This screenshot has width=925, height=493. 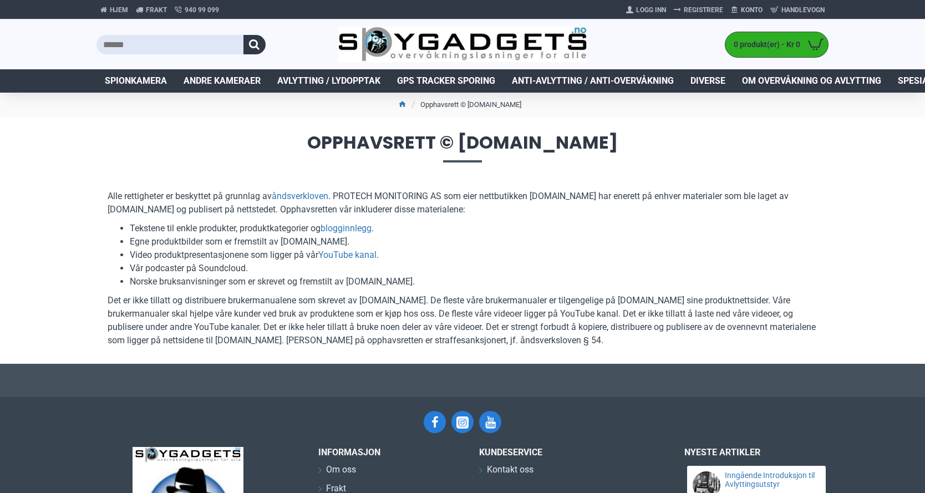 I want to click on h3: INFORMASJON, so click(x=390, y=452).